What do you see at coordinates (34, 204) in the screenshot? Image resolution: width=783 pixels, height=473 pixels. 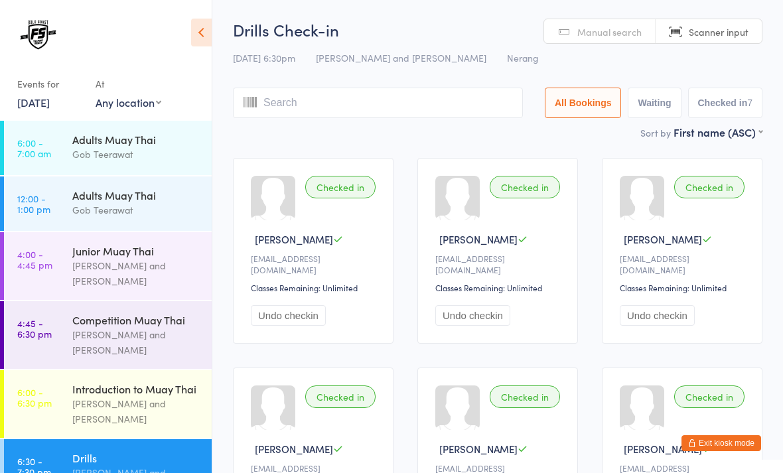 I see `time: 12:00 - 1:00 pm` at bounding box center [34, 204].